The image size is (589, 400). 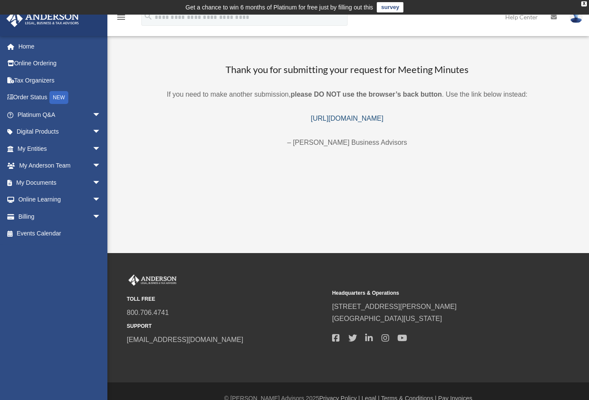 What do you see at coordinates (60, 132) in the screenshot?
I see `a: Digital Productsarrow_drop_down` at bounding box center [60, 132].